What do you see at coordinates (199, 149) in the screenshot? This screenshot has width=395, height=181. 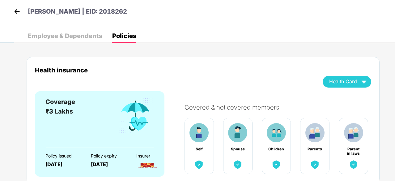 I see `div: Self` at bounding box center [199, 149].